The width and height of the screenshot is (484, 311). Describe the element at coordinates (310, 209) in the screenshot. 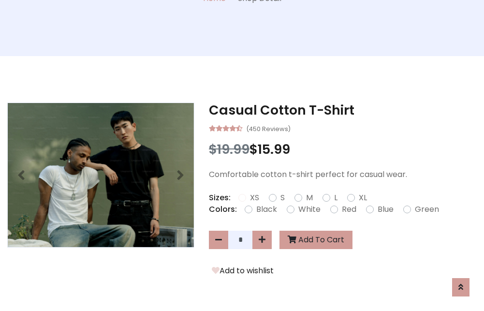

I see `label: White` at that location.